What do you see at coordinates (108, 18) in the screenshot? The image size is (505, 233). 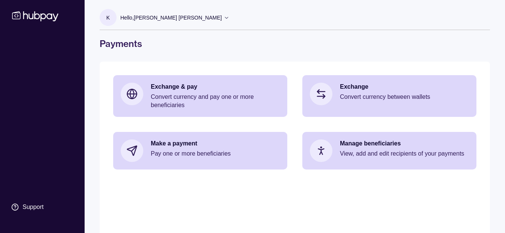 I see `p: K` at bounding box center [108, 18].